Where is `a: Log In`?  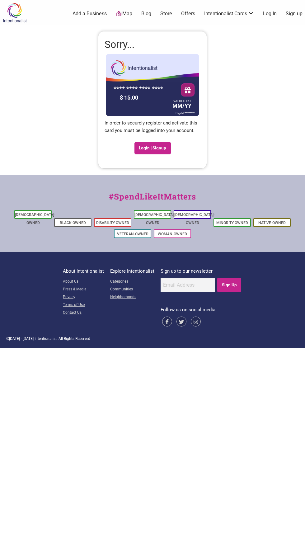
a: Log In is located at coordinates (270, 14).